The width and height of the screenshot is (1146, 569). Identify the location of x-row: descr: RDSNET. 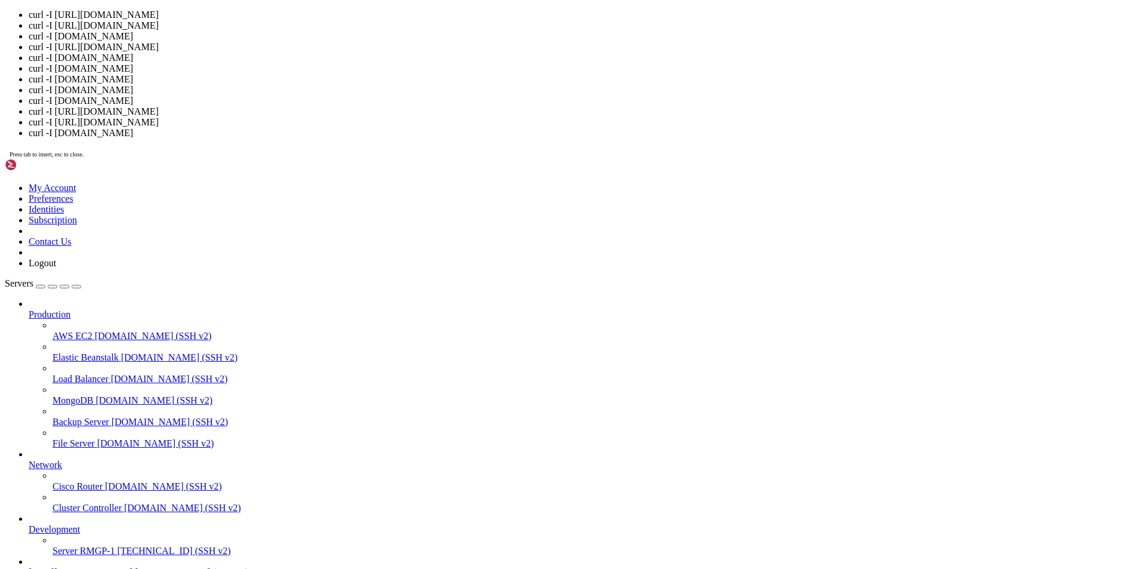
(498, 395).